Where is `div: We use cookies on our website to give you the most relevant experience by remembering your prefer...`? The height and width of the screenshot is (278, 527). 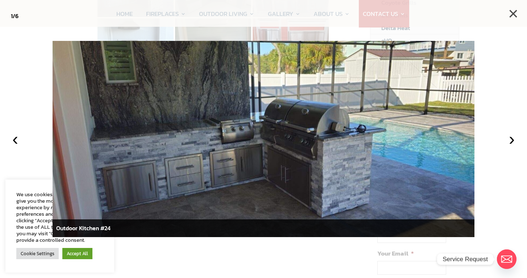 div: We use cookies on our website to give you the most relevant experience by remembering your prefer... is located at coordinates (60, 217).